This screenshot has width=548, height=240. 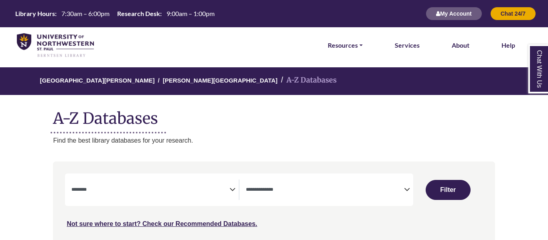 What do you see at coordinates (55, 45) in the screenshot?
I see `img: library_home` at bounding box center [55, 45].